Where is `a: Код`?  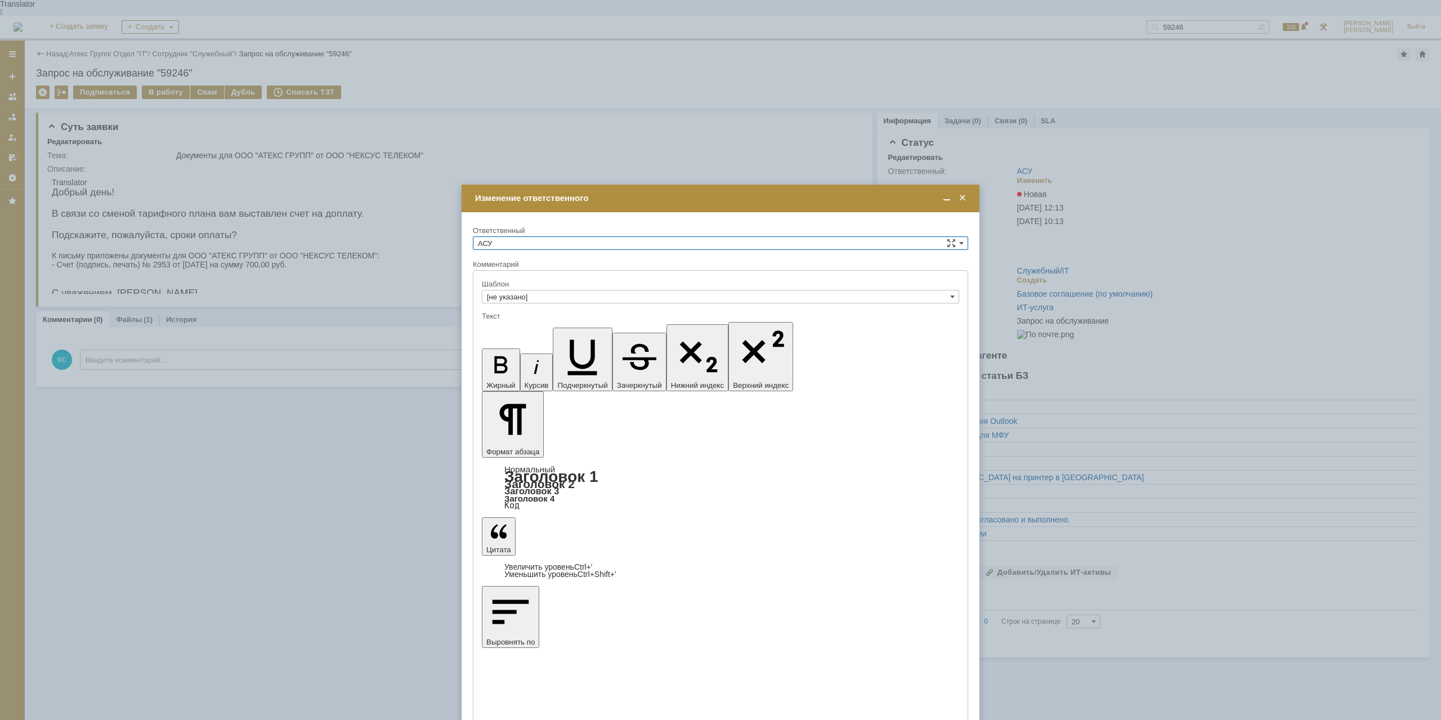
a: Код is located at coordinates (512, 505).